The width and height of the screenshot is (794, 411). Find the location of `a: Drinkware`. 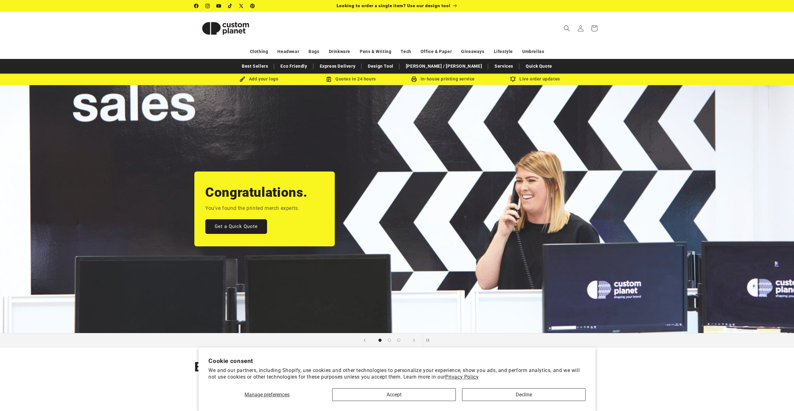

a: Drinkware is located at coordinates (340, 52).